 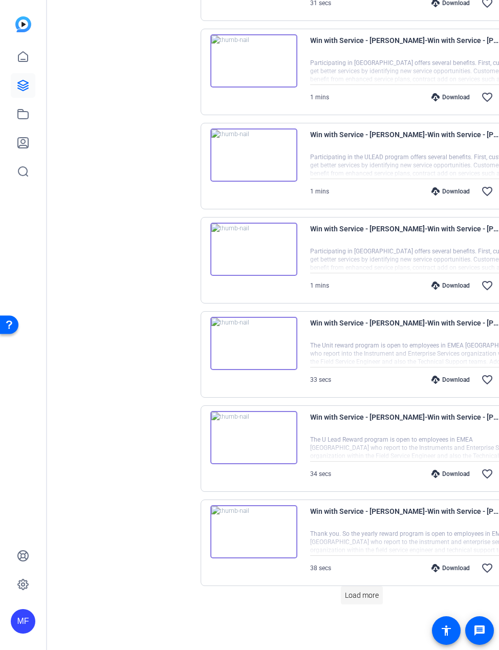 I want to click on mat-icon: accessibility, so click(x=446, y=631).